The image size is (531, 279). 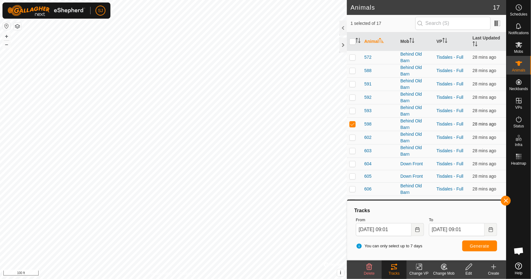 I want to click on th: Mob, so click(x=416, y=42).